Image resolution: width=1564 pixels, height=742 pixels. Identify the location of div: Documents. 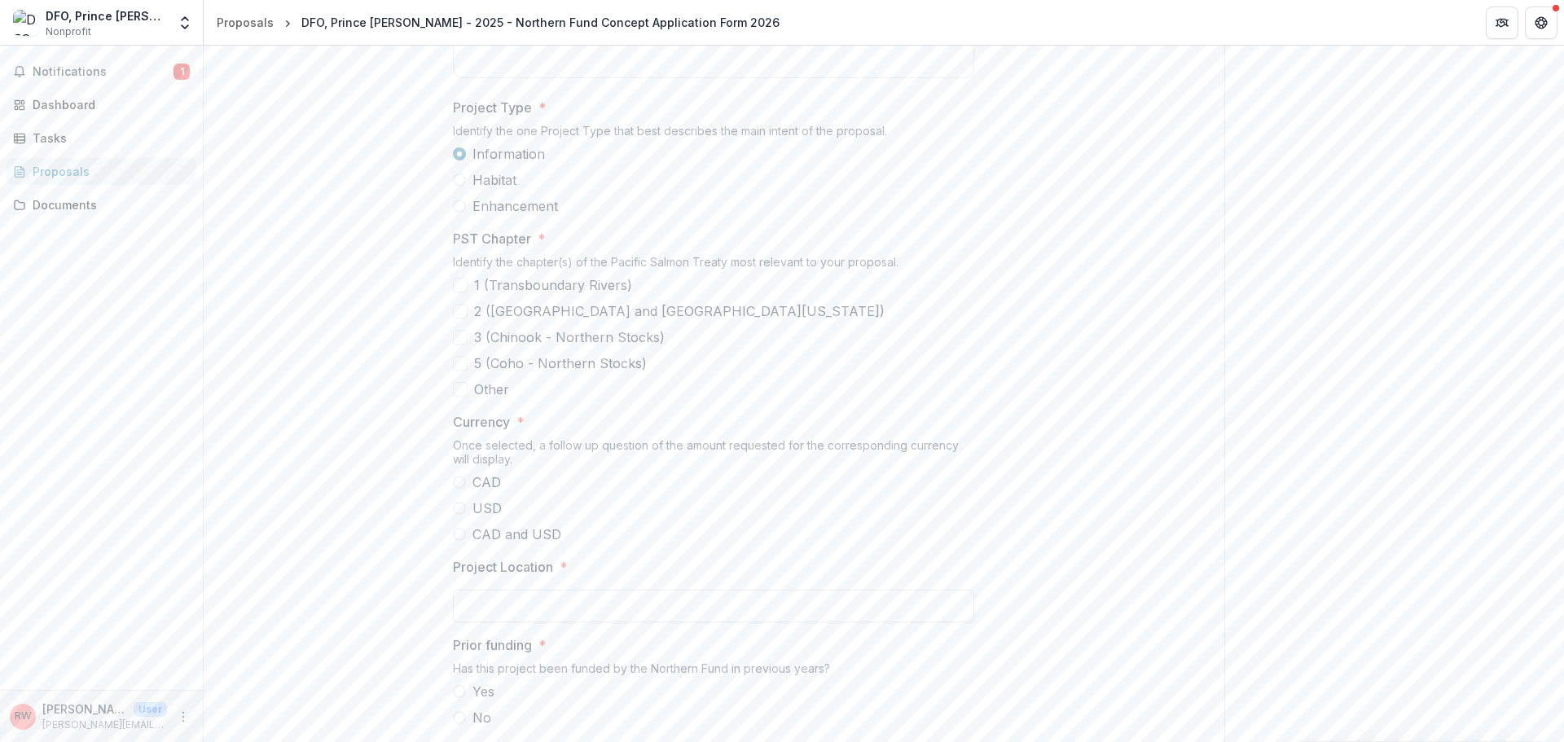
(107, 204).